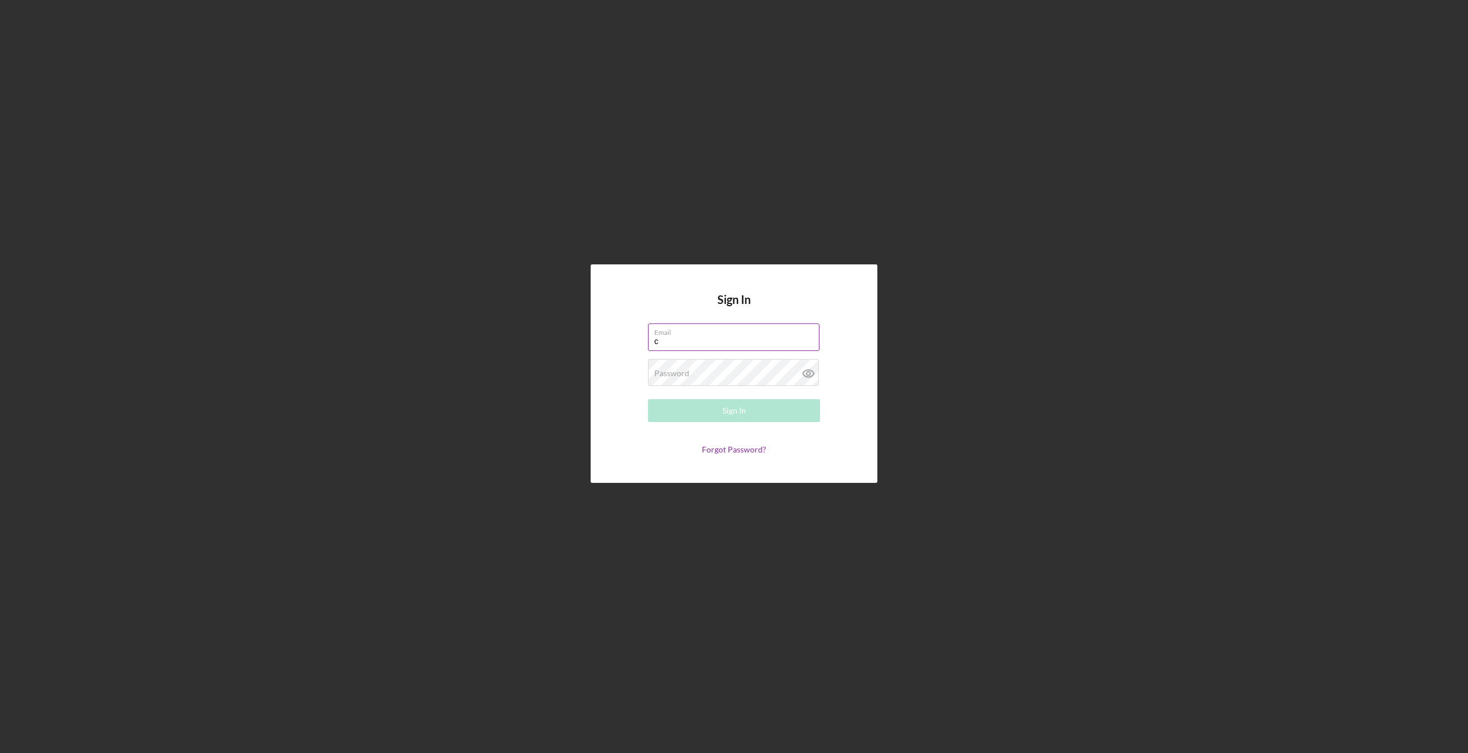  What do you see at coordinates (734, 411) in the screenshot?
I see `div: Sign In` at bounding box center [734, 411].